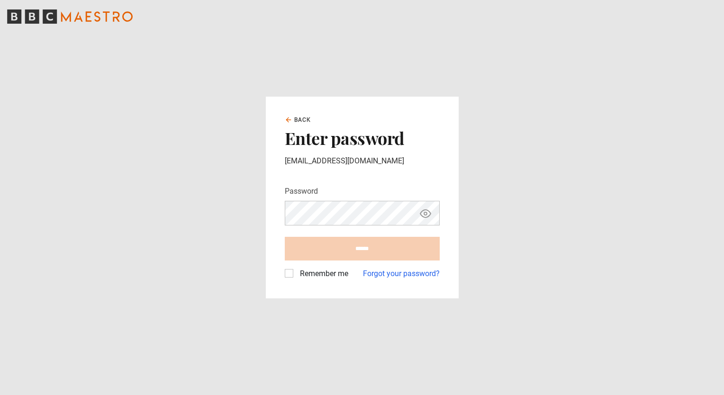 The height and width of the screenshot is (395, 724). I want to click on span: Back, so click(303, 120).